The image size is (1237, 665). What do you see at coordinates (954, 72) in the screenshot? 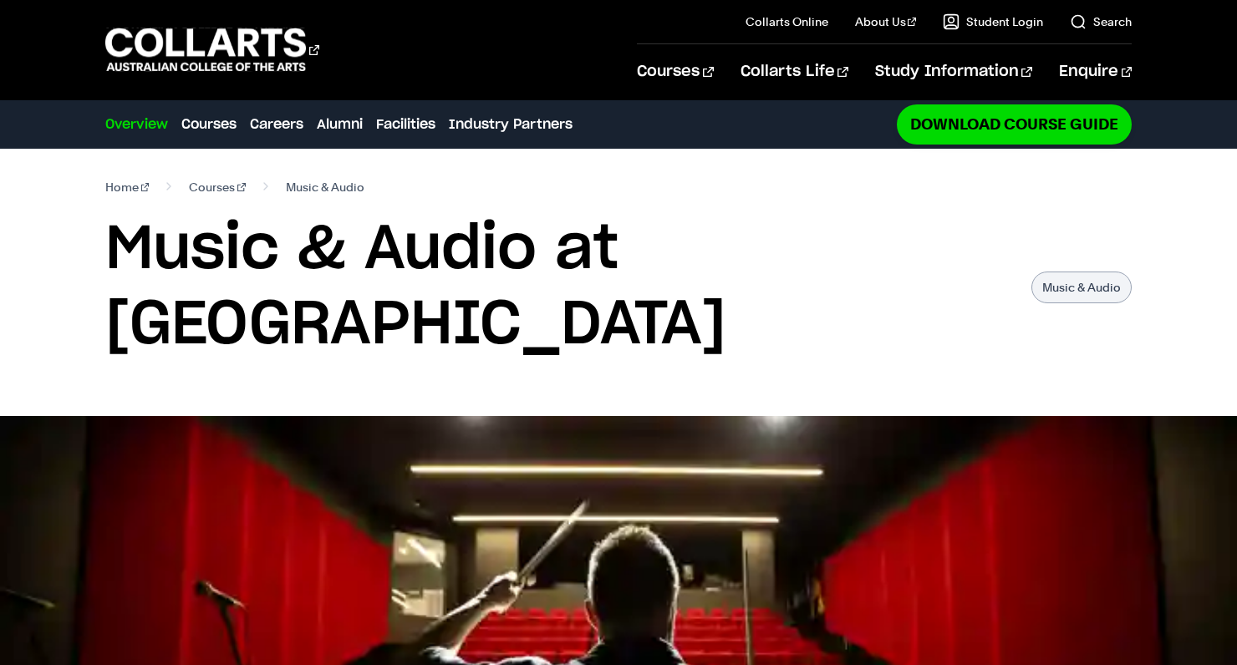
I see `a: Study Information` at bounding box center [954, 72].